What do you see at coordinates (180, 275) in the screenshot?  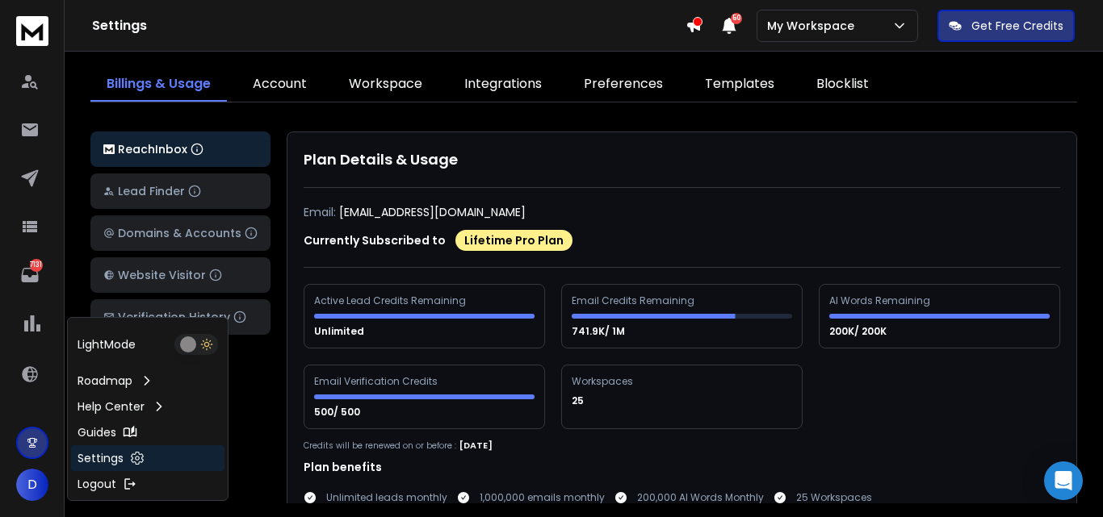 I see `button: Website Visitor` at bounding box center [180, 275].